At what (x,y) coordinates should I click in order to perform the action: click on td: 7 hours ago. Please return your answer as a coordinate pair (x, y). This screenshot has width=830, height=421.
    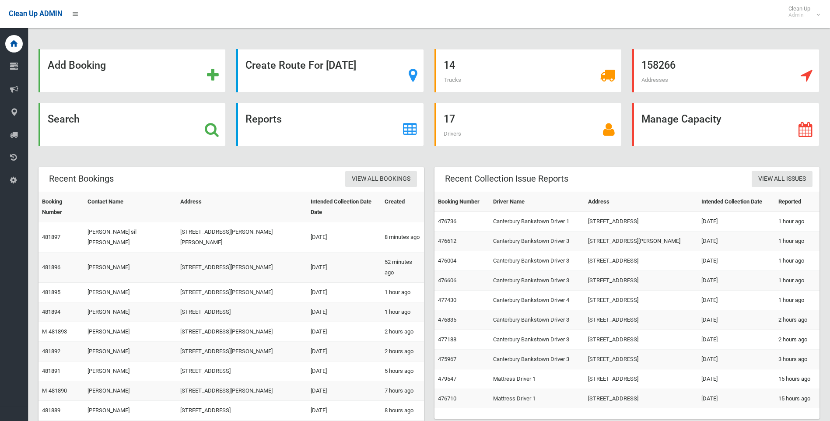
    Looking at the image, I should click on (403, 391).